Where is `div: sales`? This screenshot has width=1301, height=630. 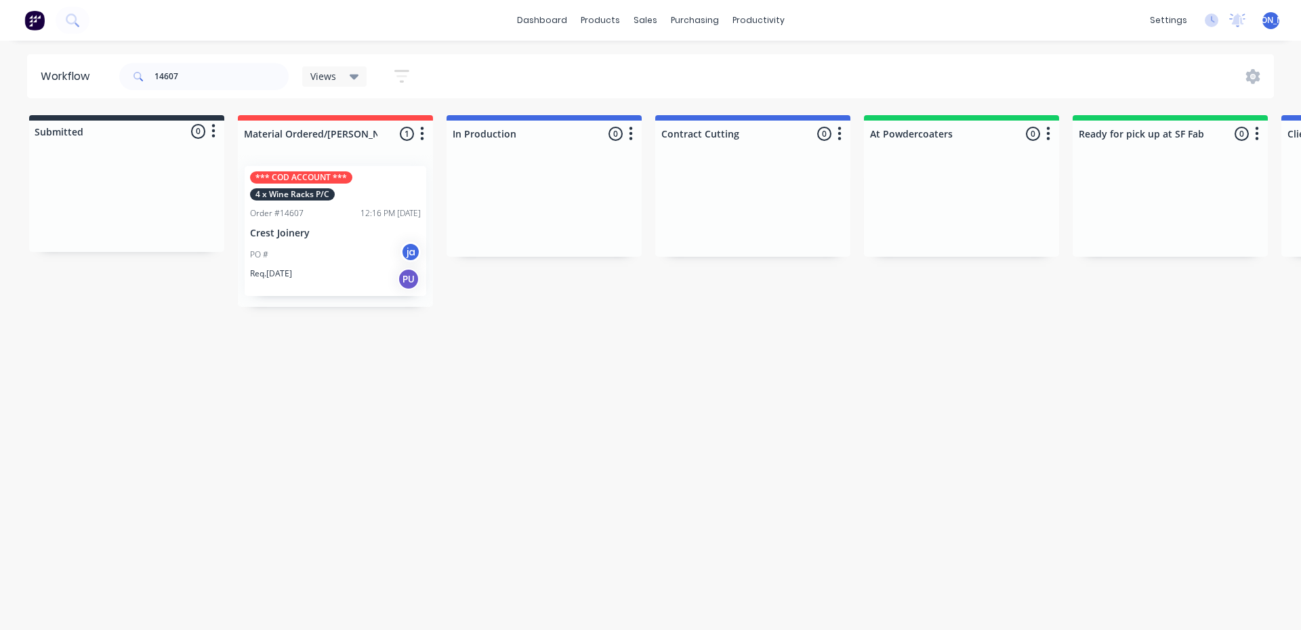 div: sales is located at coordinates (645, 20).